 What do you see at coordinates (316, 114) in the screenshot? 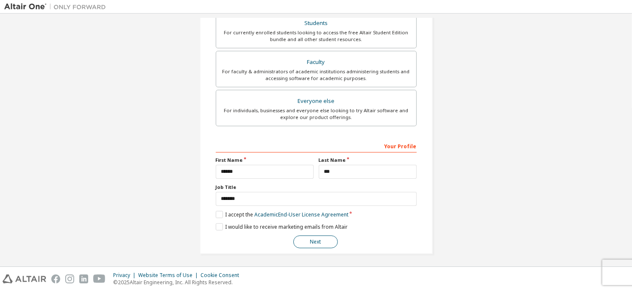
I see `div: For individuals, businesses and everyone else looking to try Altair software and explore our prod...` at bounding box center [316, 114].